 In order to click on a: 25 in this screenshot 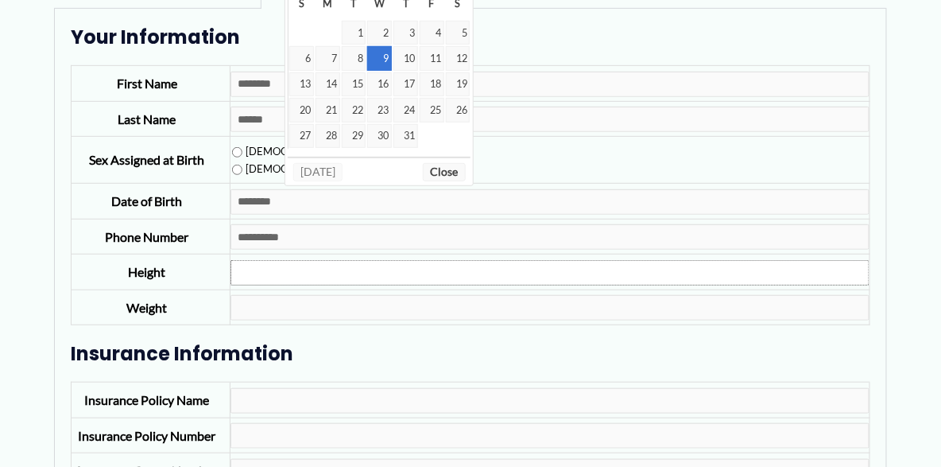, I will do `click(432, 110)`.